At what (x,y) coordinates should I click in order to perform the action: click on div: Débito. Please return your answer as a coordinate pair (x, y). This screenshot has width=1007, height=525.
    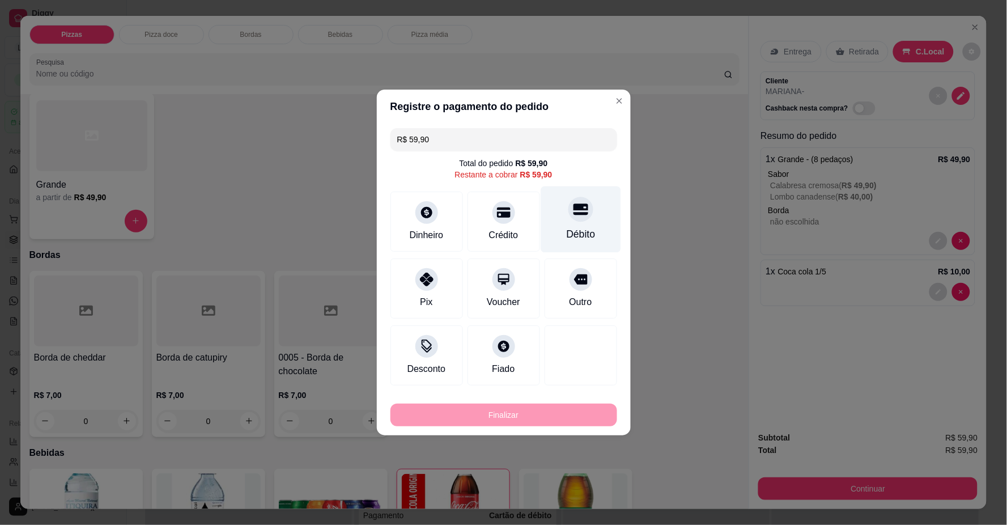
    Looking at the image, I should click on (580, 234).